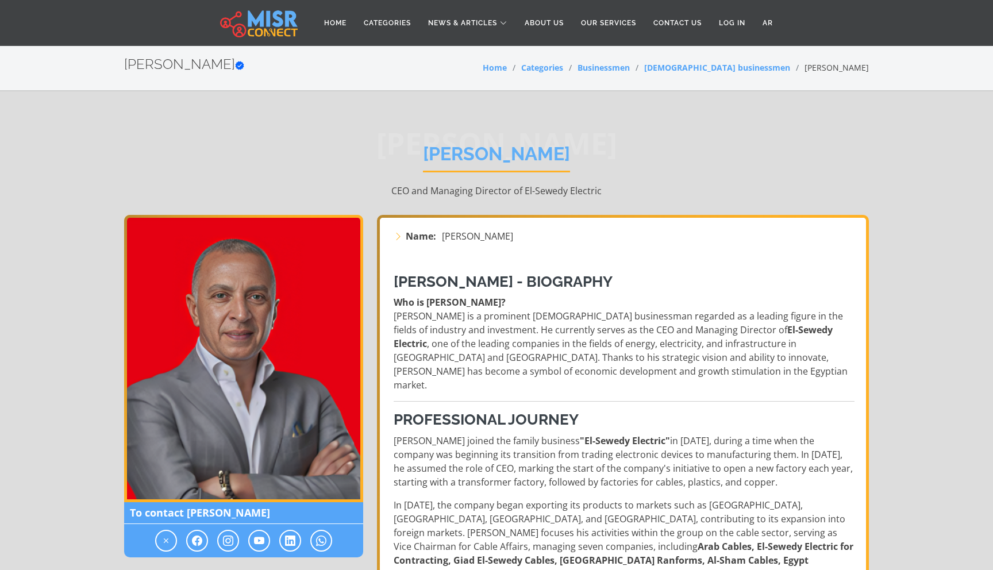  I want to click on p: CEO and Managing Director of El-Sewedy Electric, so click(497, 191).